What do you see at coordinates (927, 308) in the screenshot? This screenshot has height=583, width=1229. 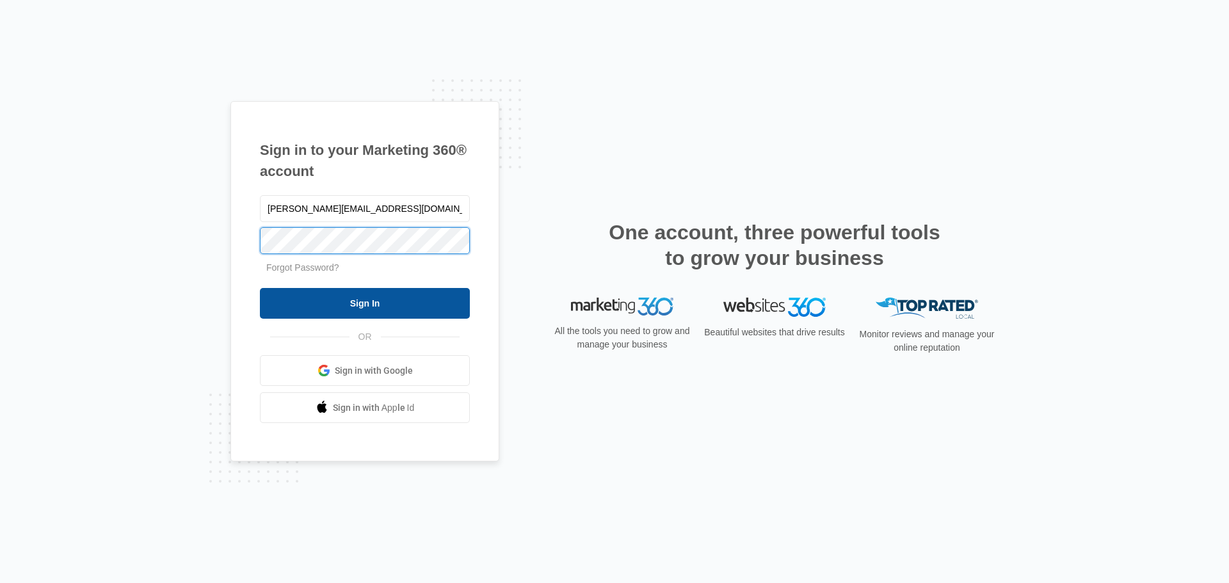 I see `img: Top Rated Local` at bounding box center [927, 308].